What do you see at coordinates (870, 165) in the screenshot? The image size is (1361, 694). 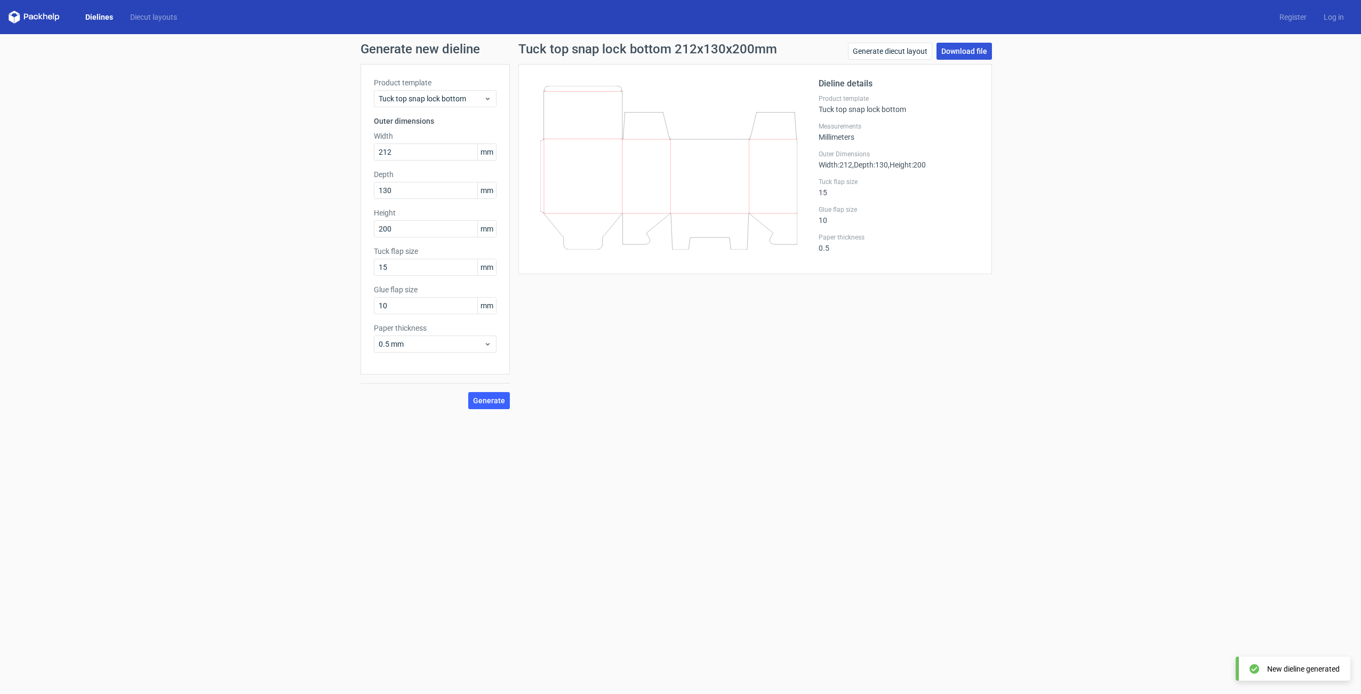 I see `span: , Depth : 130` at bounding box center [870, 165].